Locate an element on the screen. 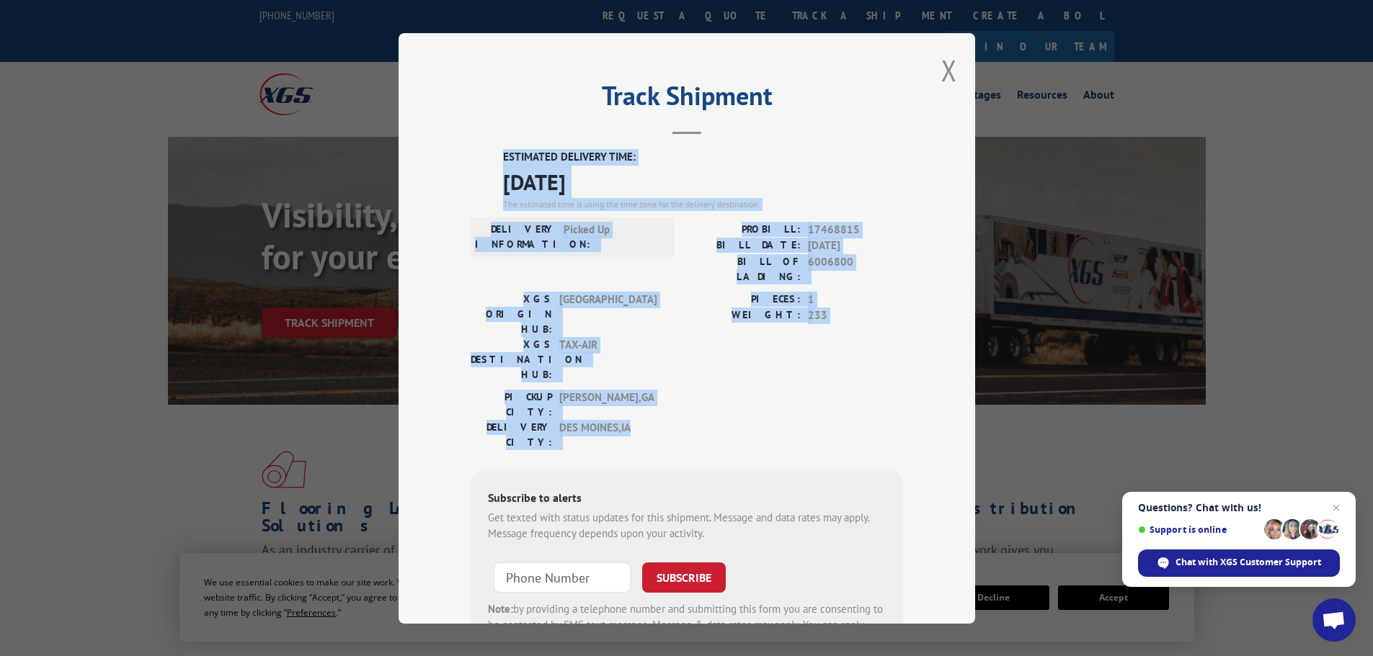 This screenshot has height=656, width=1373. span: 6006800 is located at coordinates (855, 269).